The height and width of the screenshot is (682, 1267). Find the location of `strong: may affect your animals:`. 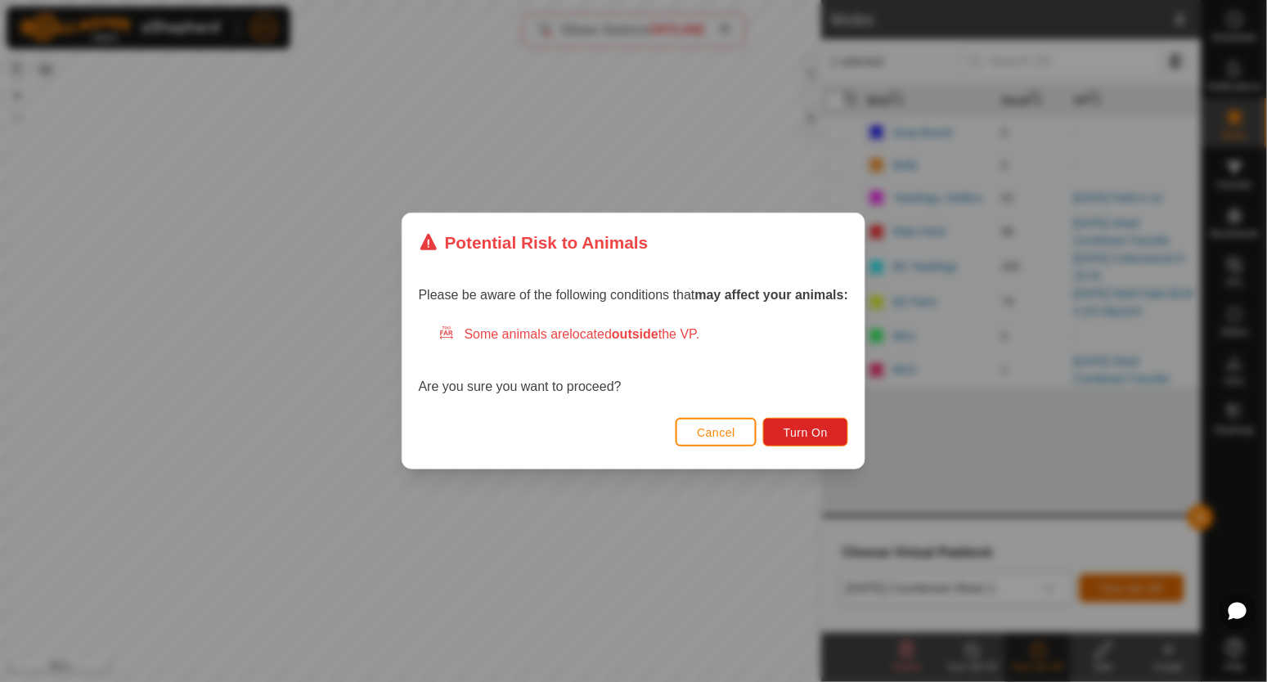

strong: may affect your animals: is located at coordinates (772, 294).